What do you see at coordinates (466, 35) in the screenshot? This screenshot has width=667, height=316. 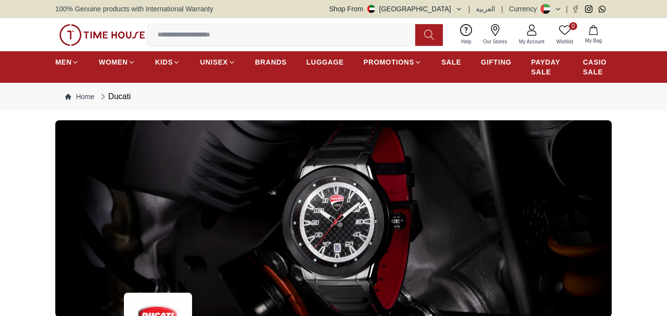 I see `a: Help` at bounding box center [466, 35].